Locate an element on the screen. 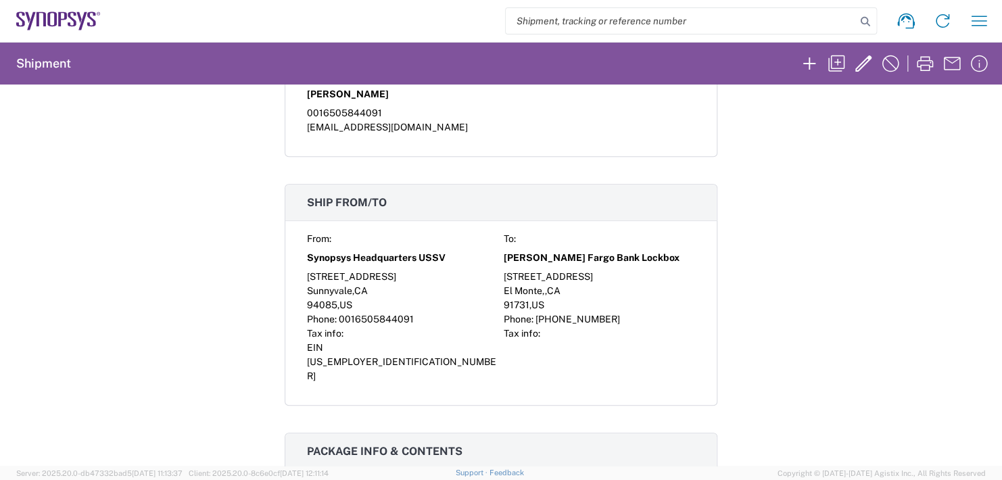 This screenshot has width=1002, height=480. span: 94085 is located at coordinates (322, 305).